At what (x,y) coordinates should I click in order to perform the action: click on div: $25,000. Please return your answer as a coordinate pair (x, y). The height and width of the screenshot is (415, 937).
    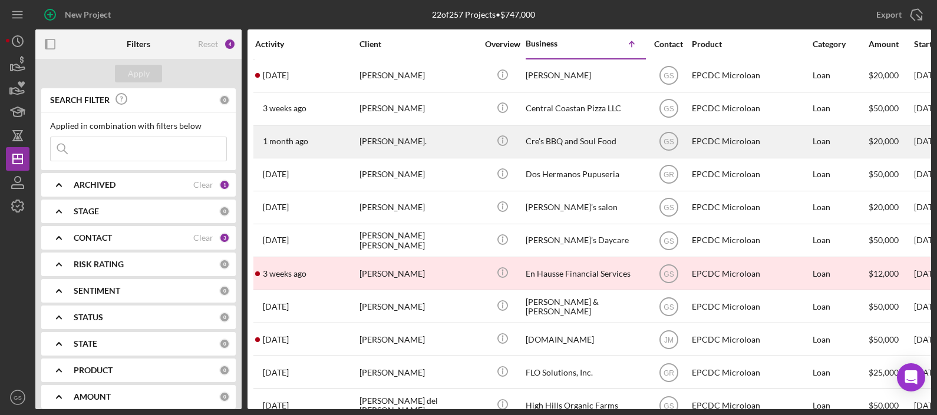
    Looking at the image, I should click on (890, 372).